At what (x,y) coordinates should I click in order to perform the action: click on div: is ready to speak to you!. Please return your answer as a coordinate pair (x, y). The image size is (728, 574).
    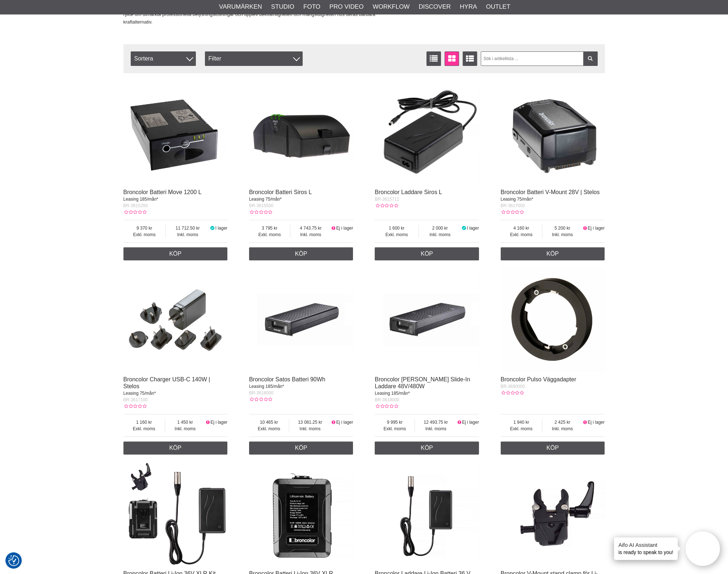
    Looking at the image, I should click on (646, 548).